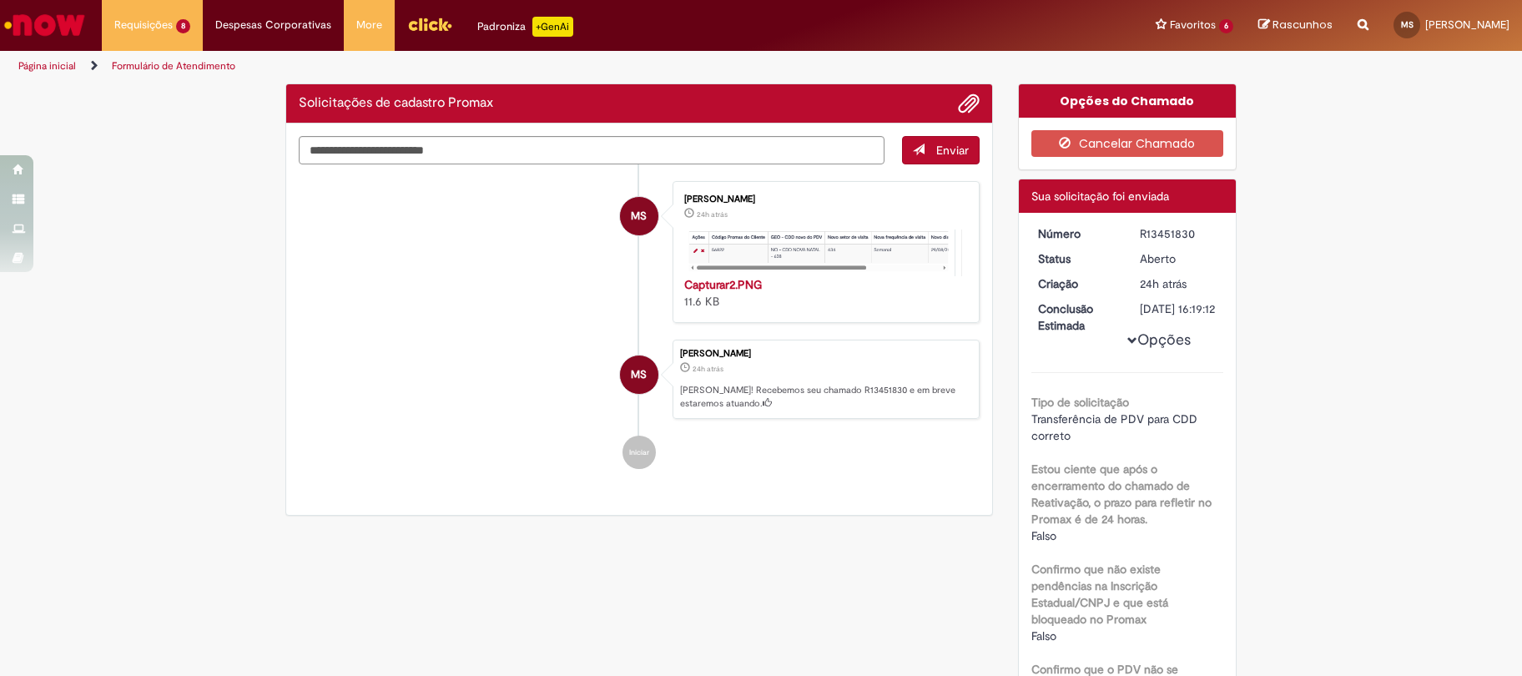  What do you see at coordinates (1099, 594) in the screenshot?
I see `b: Confirmo que não existe pendências na Inscrição Estadual/CNPJ e que está bloqueado no Promax` at bounding box center [1099, 594].